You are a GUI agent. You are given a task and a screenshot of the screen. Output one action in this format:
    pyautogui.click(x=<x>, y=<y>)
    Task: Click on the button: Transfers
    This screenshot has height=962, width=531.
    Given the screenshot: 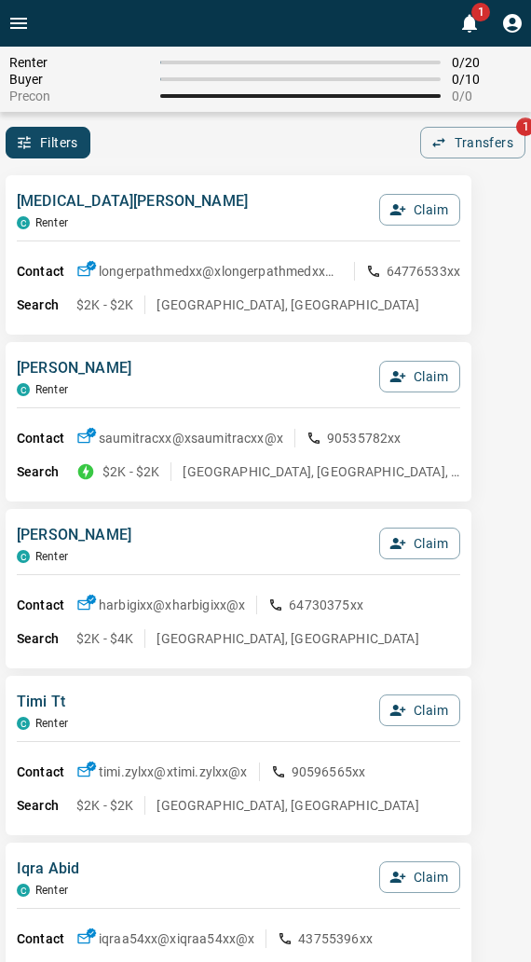 What is the action you would take?
    pyautogui.click(x=472, y=143)
    